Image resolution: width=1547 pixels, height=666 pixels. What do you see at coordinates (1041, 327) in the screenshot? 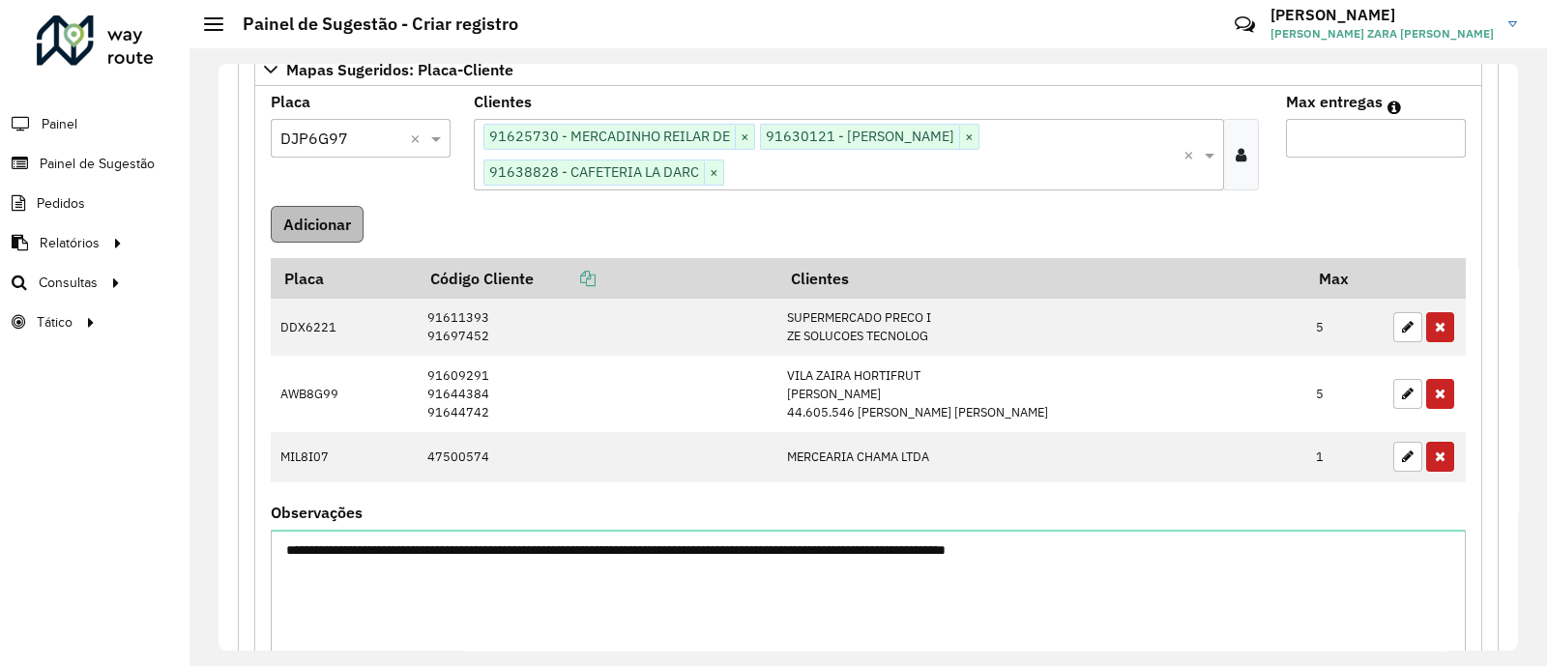
I see `td: SUPERMERCADO PRECO I ZE SOLUCOES TECNOLOG` at bounding box center [1041, 327].